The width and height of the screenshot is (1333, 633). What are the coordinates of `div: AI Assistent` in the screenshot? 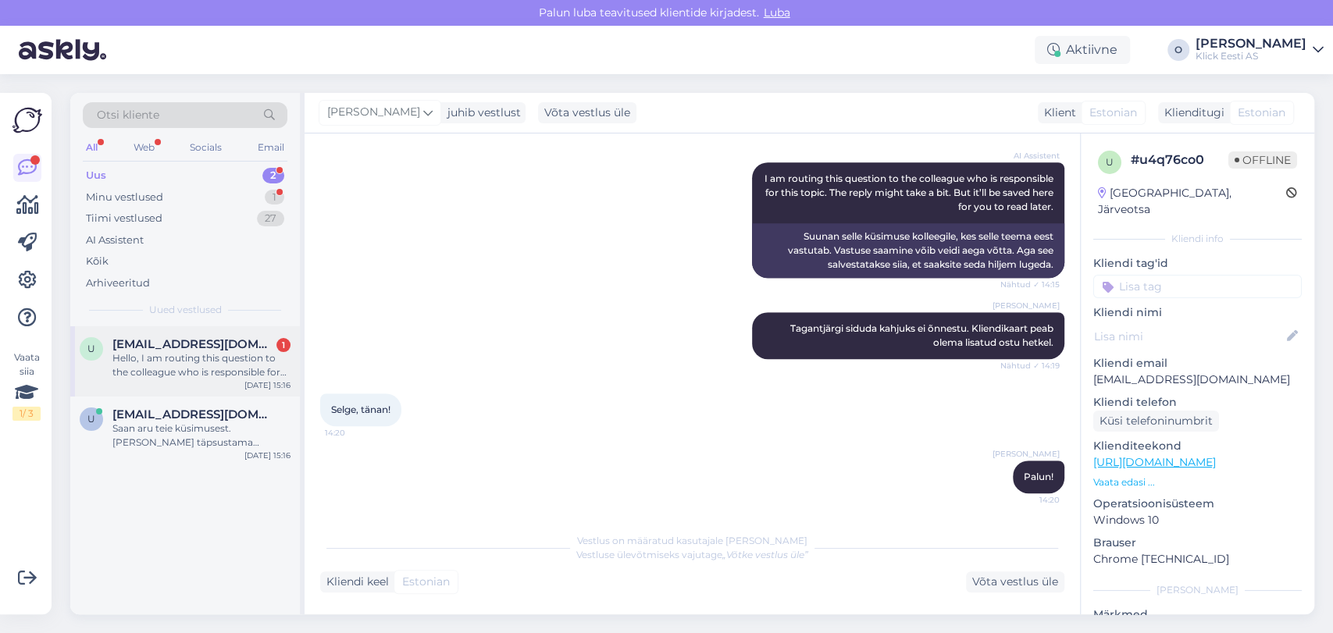 It's located at (115, 241).